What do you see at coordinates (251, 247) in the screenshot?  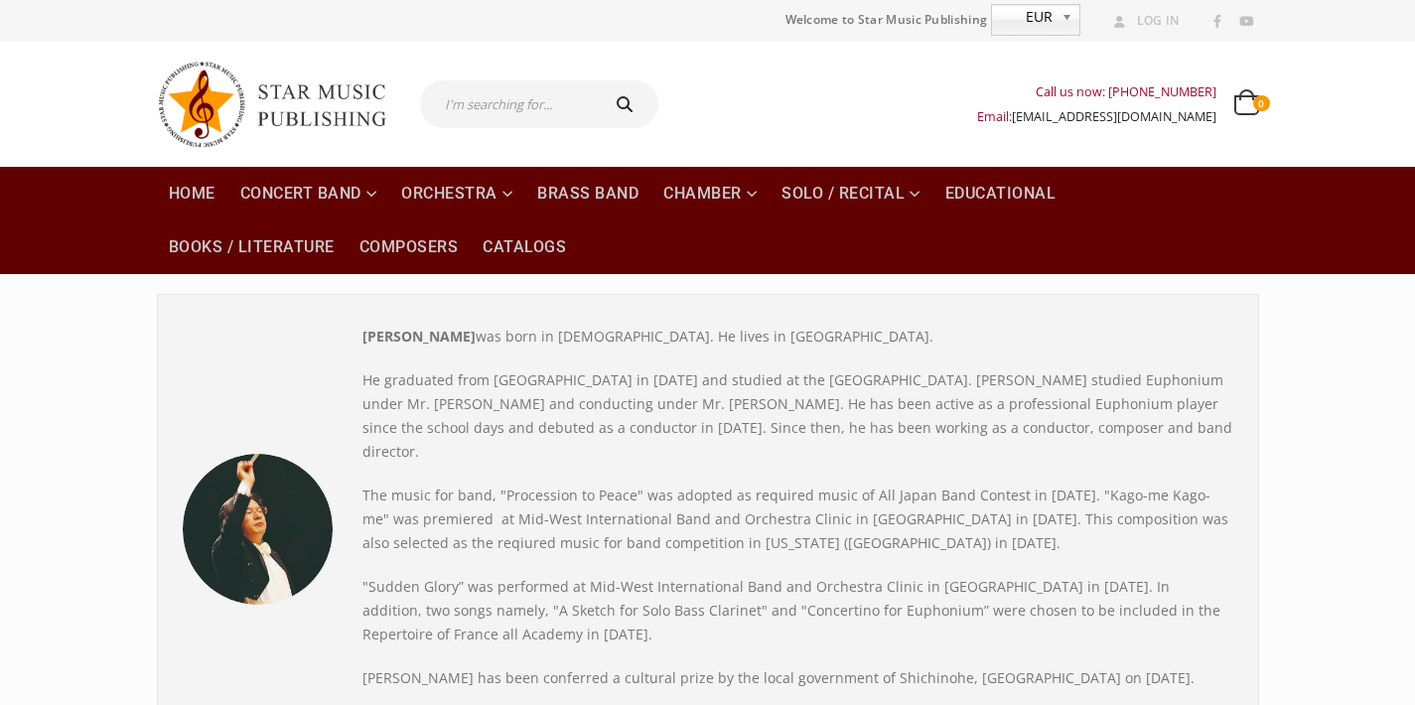 I see `a: Books / Literature` at bounding box center [251, 247].